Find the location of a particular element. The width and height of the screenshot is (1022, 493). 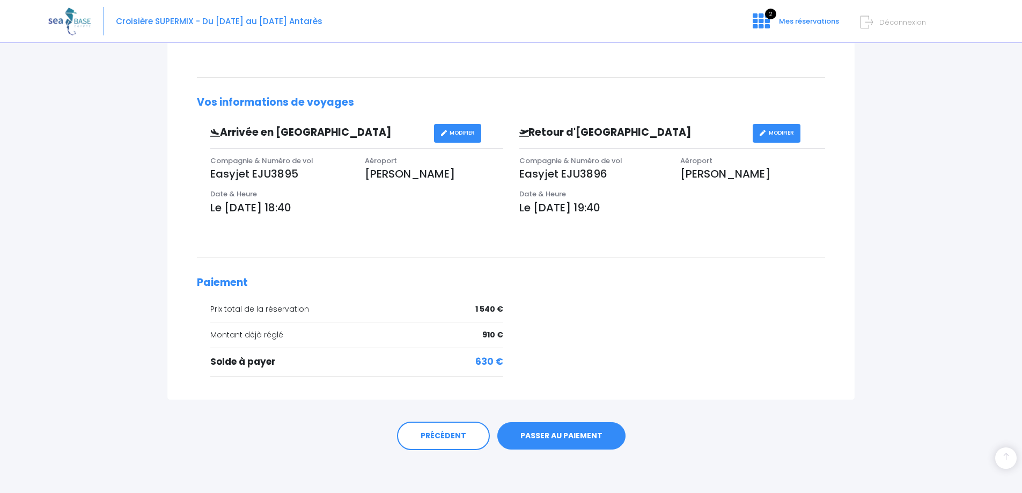

div: Montant déjà réglé is located at coordinates (357, 335).